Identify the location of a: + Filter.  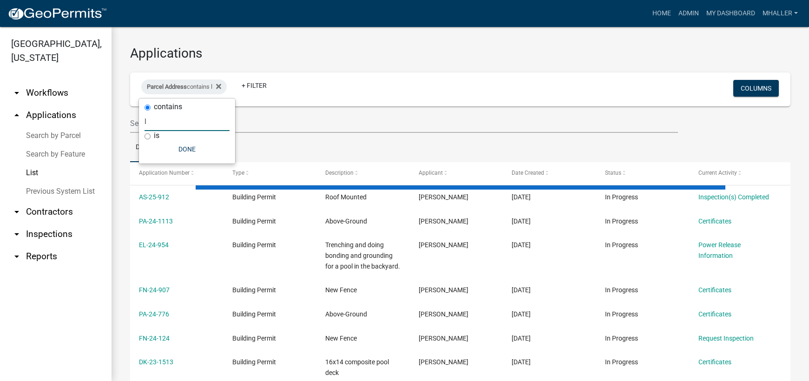
(254, 85).